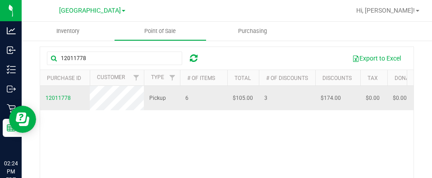 The image size is (432, 178). I want to click on span: 12011778, so click(58, 98).